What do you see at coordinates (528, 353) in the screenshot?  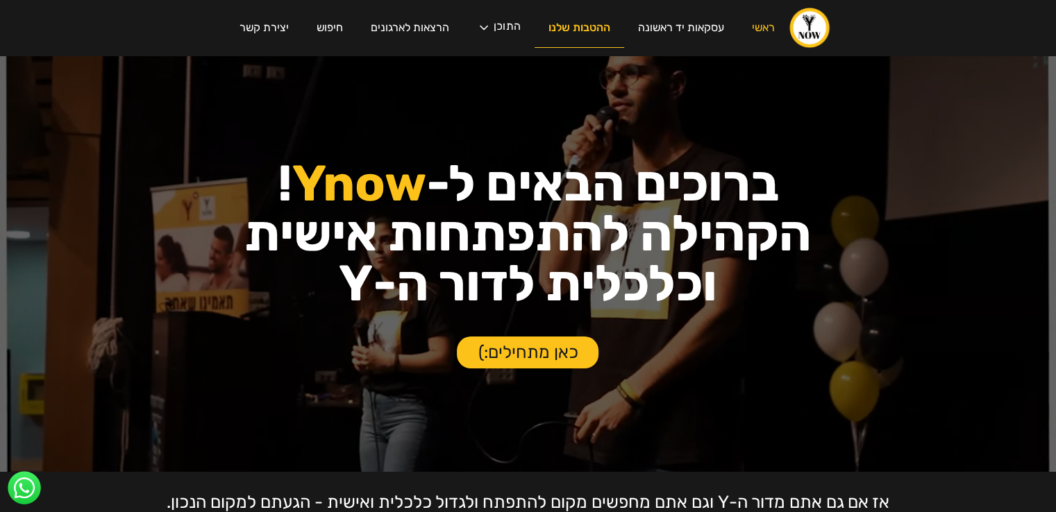 I see `a: כאן מתחילים:)` at bounding box center [528, 353].